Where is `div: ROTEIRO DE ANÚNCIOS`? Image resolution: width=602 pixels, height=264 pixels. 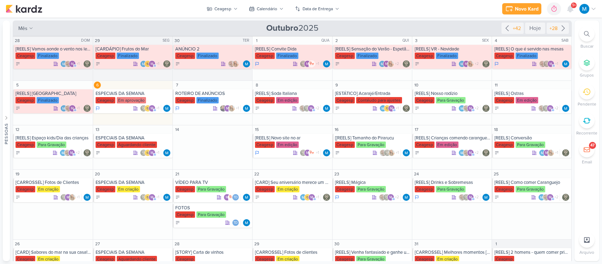 div: ROTEIRO DE ANÚNCIOS is located at coordinates (213, 94).